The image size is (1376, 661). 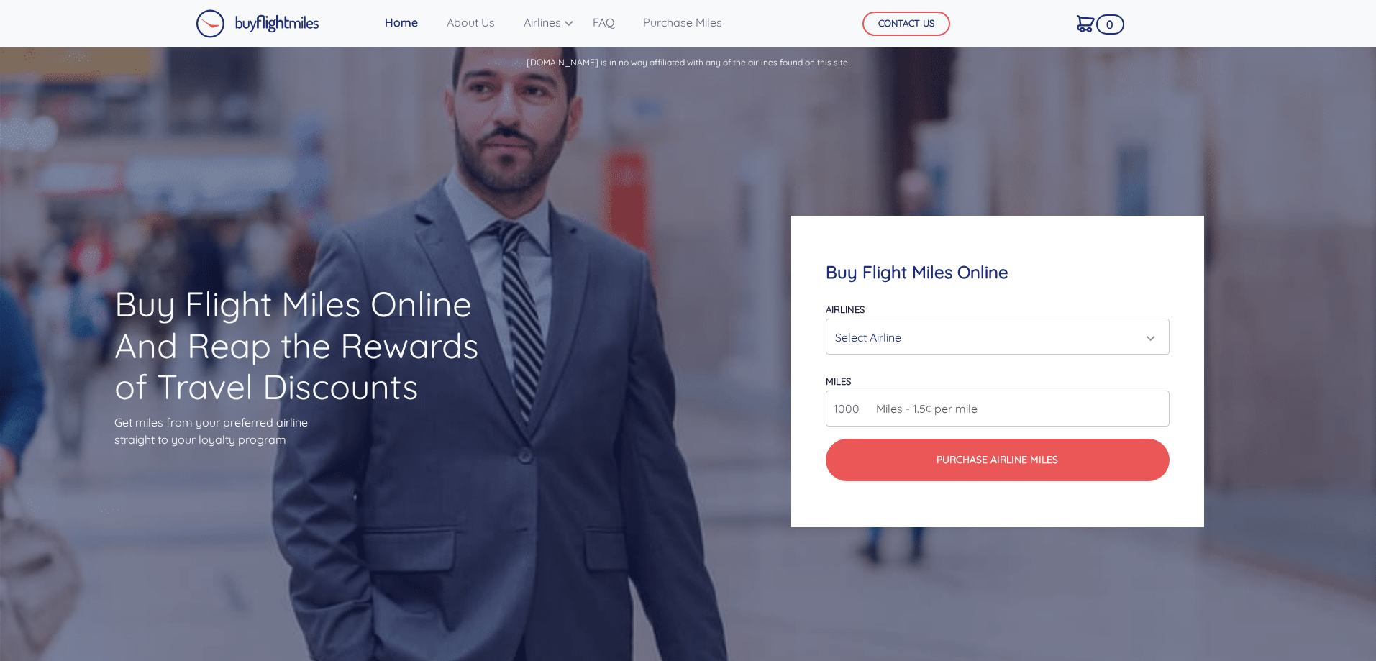 I want to click on label: Airlines, so click(x=845, y=309).